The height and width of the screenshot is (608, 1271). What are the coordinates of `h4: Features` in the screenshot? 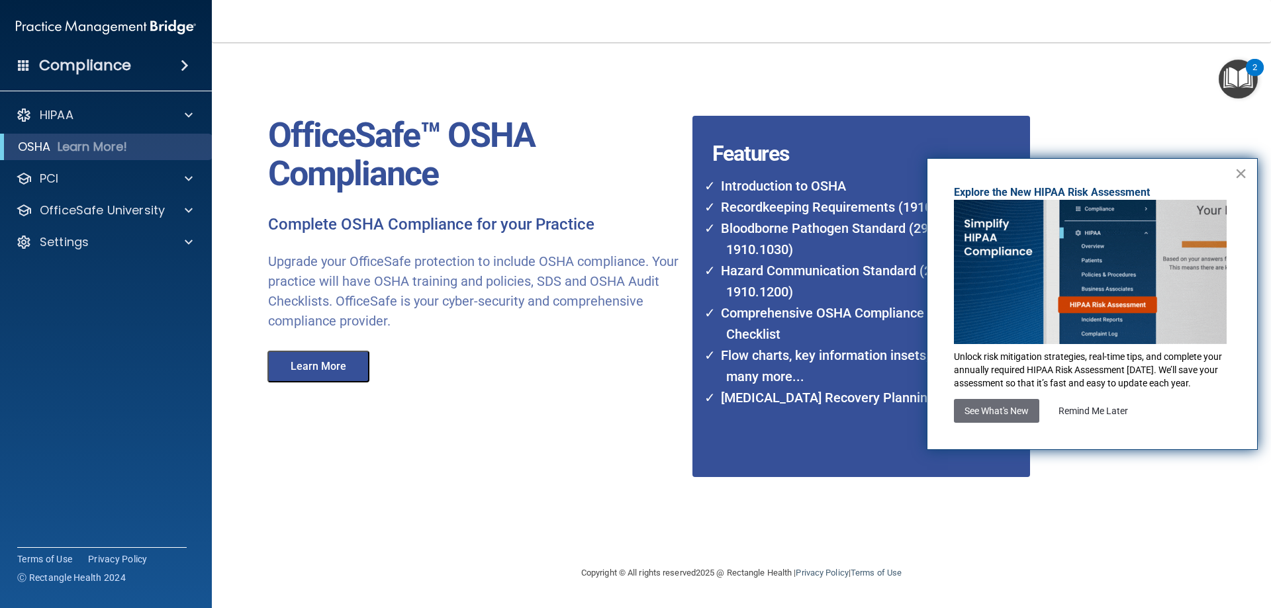 It's located at (843, 129).